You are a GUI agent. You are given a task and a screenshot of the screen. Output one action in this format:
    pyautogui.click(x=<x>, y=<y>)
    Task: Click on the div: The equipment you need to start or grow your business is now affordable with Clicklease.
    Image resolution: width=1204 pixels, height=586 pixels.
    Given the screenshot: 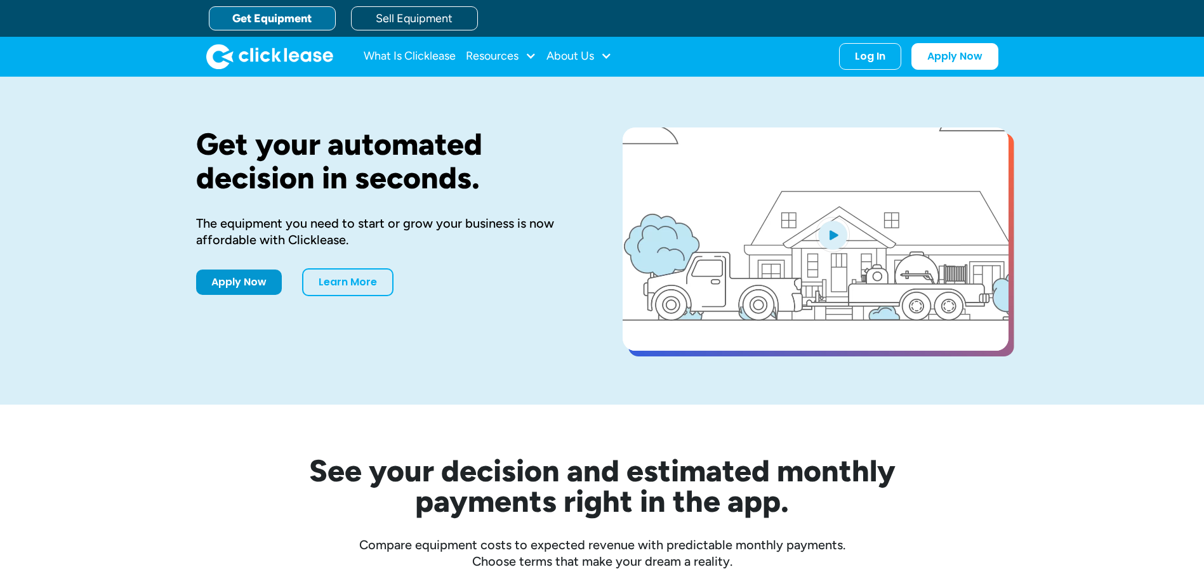 What is the action you would take?
    pyautogui.click(x=389, y=232)
    